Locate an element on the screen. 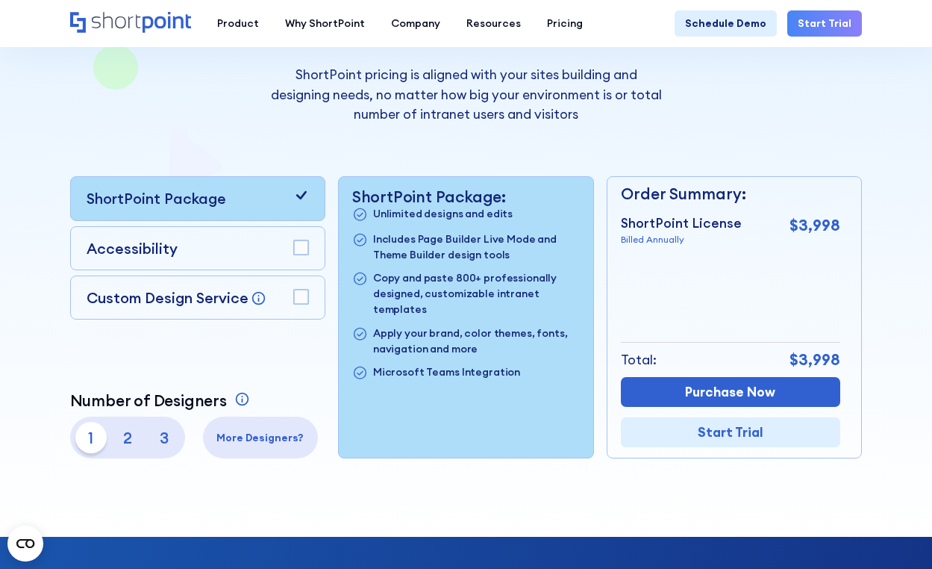 Image resolution: width=932 pixels, height=569 pixels. p: ShortPoint License is located at coordinates (681, 223).